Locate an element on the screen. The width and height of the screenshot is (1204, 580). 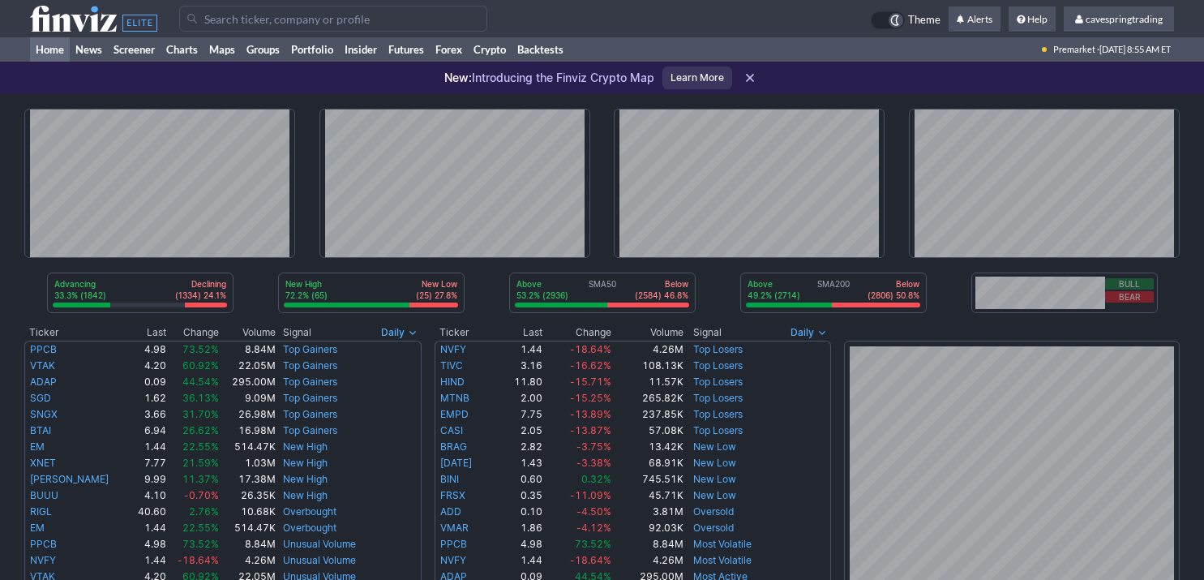
p: New High is located at coordinates (306, 284).